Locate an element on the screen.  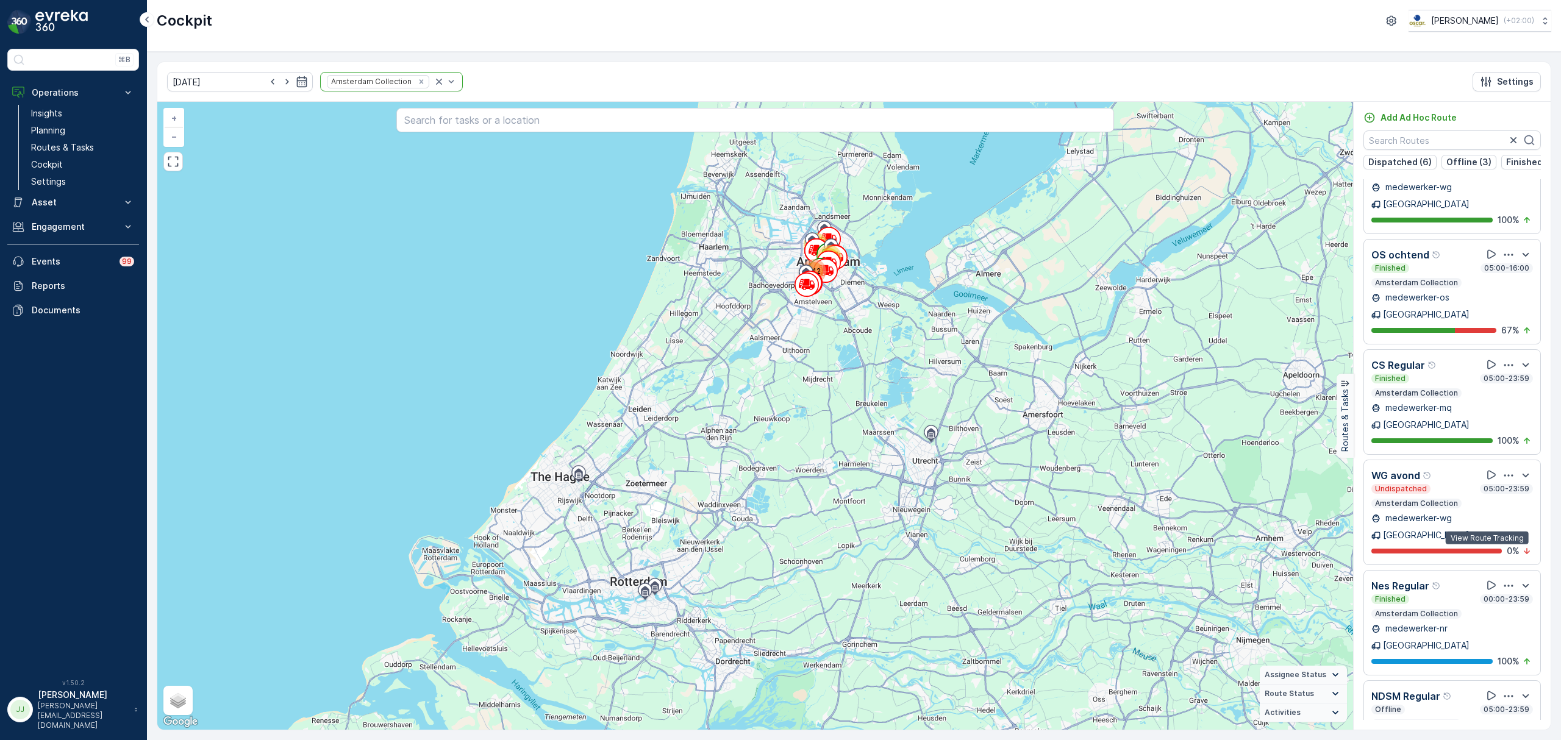
p: 0 % is located at coordinates (1513, 551).